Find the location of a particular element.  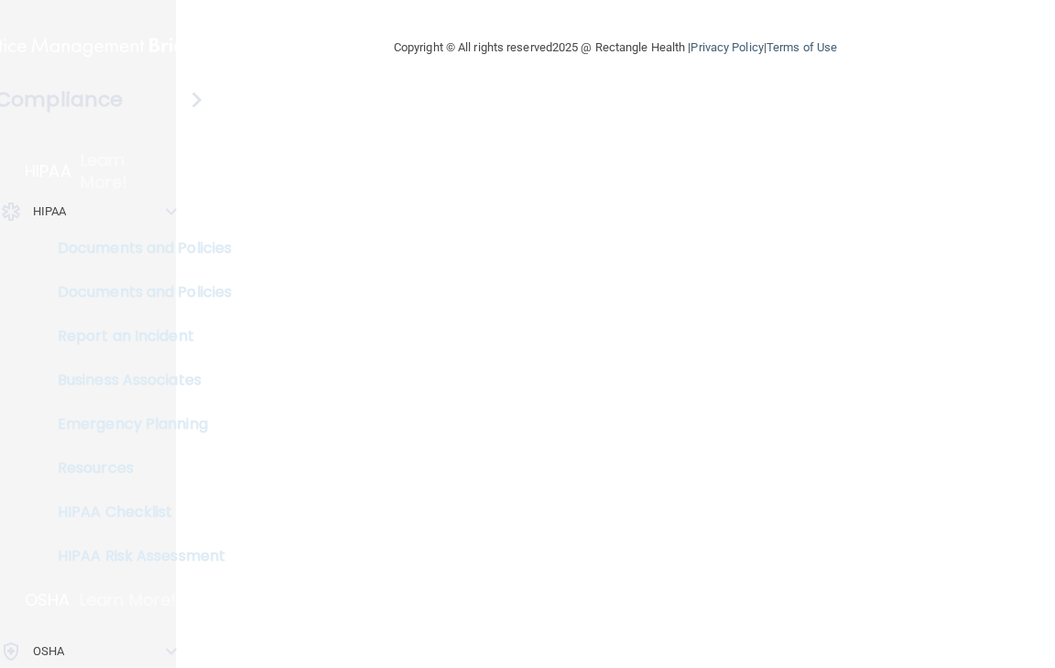

p: HIPAA Checklist is located at coordinates (136, 512).